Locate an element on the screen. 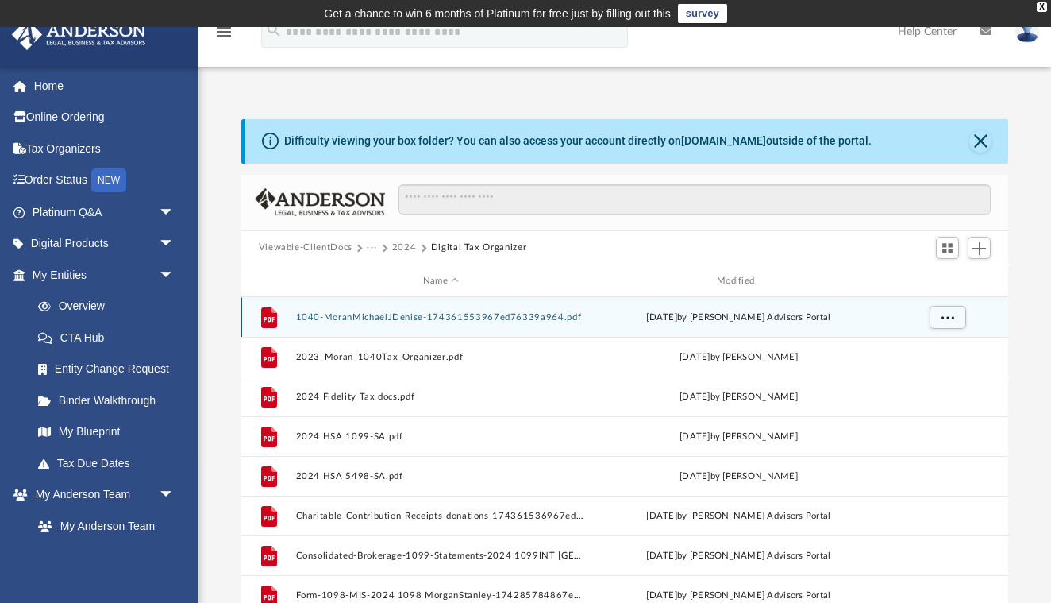 This screenshot has width=1051, height=603. button: Charitable-Contribution-Receipts-donations-174361536967ed7589eb123.pdf is located at coordinates (441, 515).